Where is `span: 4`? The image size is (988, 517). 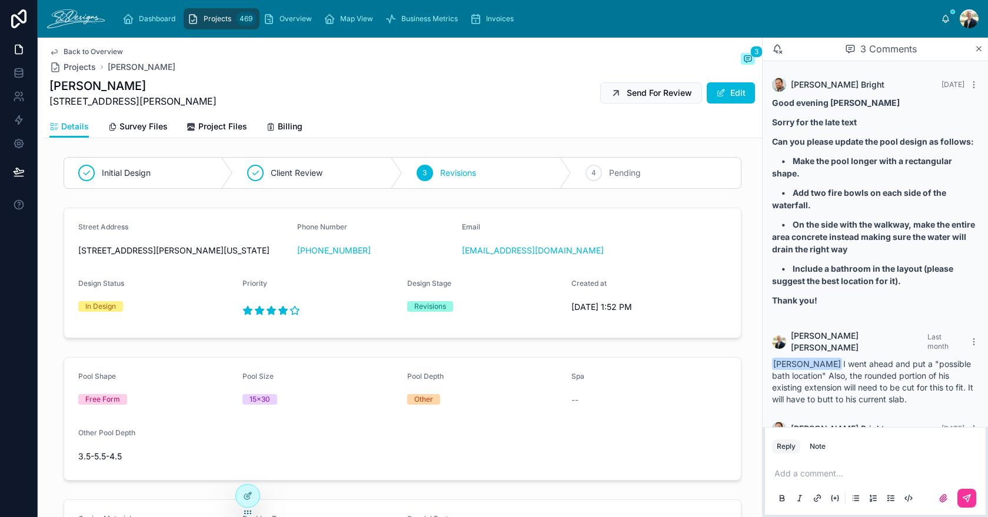
span: 4 is located at coordinates (594, 173).